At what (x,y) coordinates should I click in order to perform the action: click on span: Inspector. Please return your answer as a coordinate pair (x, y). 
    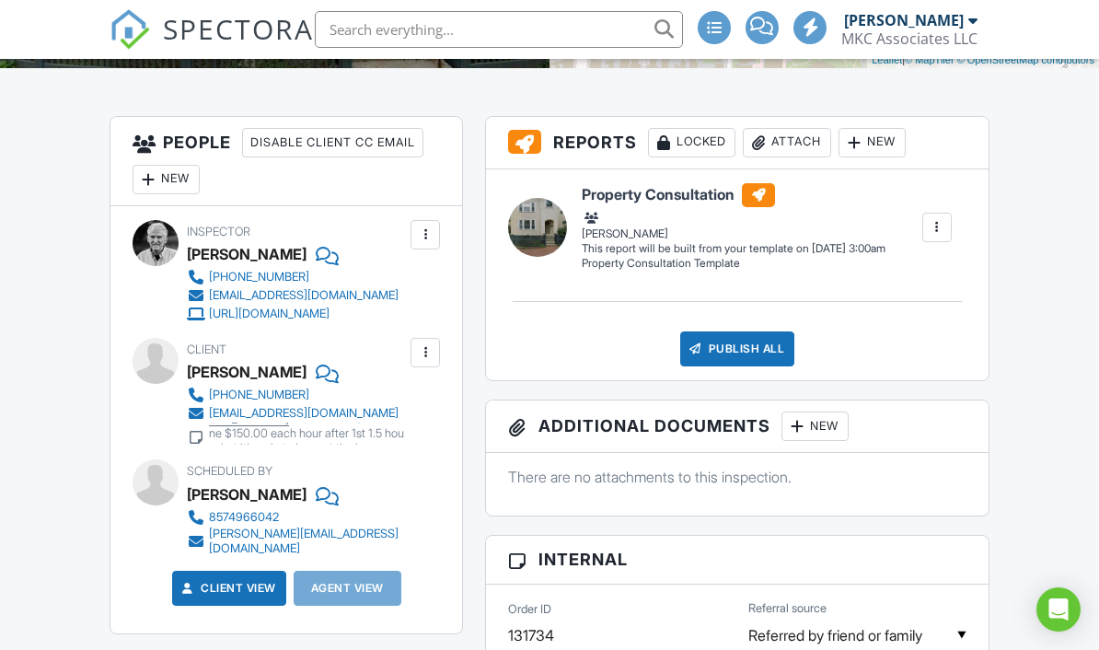
    Looking at the image, I should click on (218, 231).